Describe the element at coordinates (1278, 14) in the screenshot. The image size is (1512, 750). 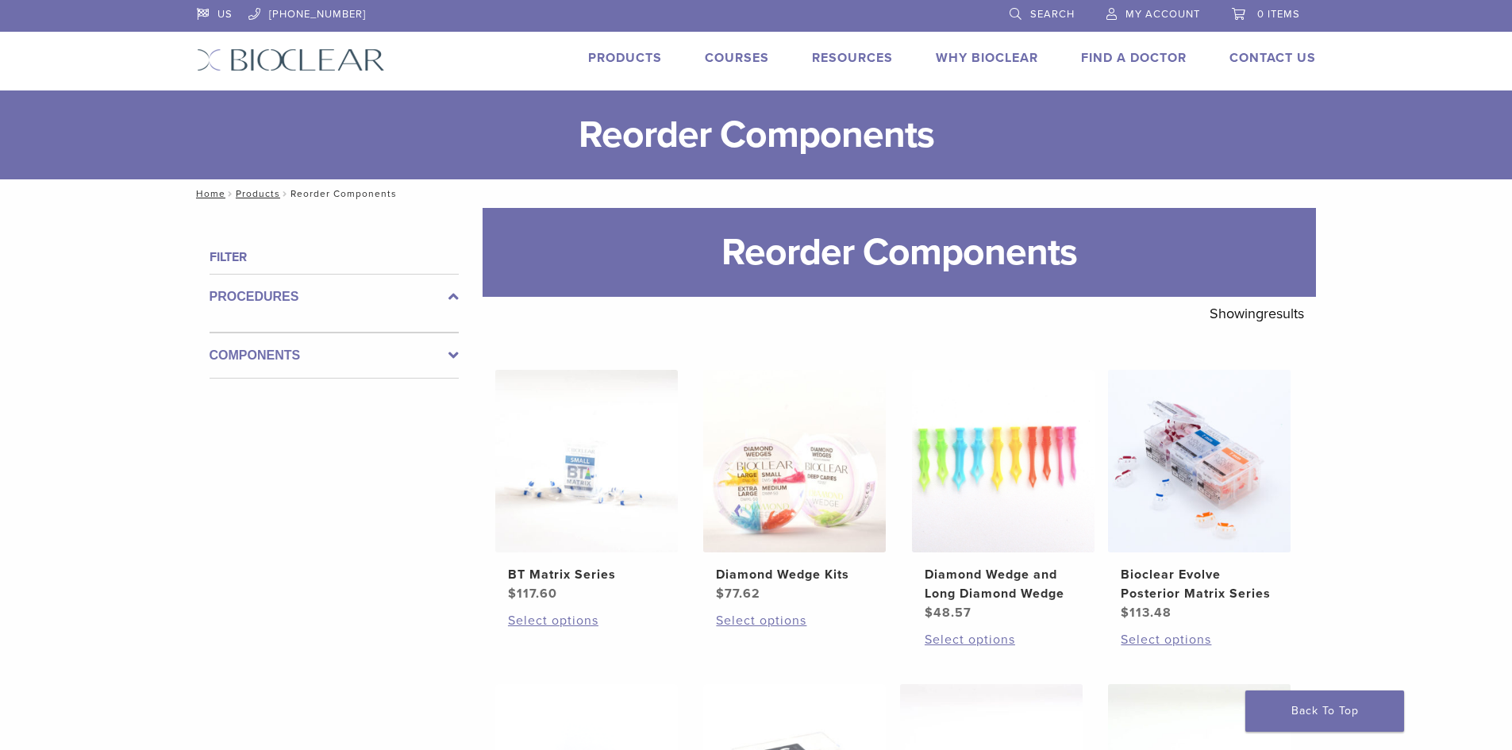
I see `span: 0 items` at that location.